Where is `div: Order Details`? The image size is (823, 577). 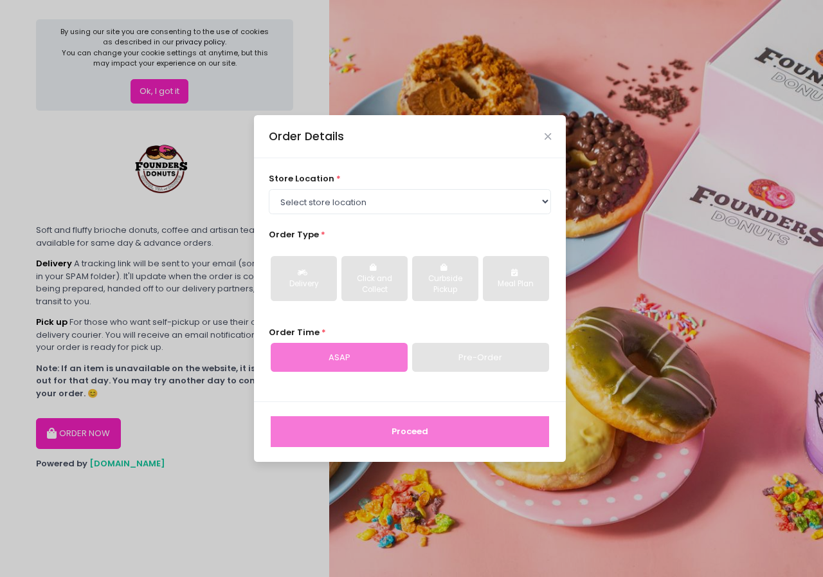 div: Order Details is located at coordinates (306, 136).